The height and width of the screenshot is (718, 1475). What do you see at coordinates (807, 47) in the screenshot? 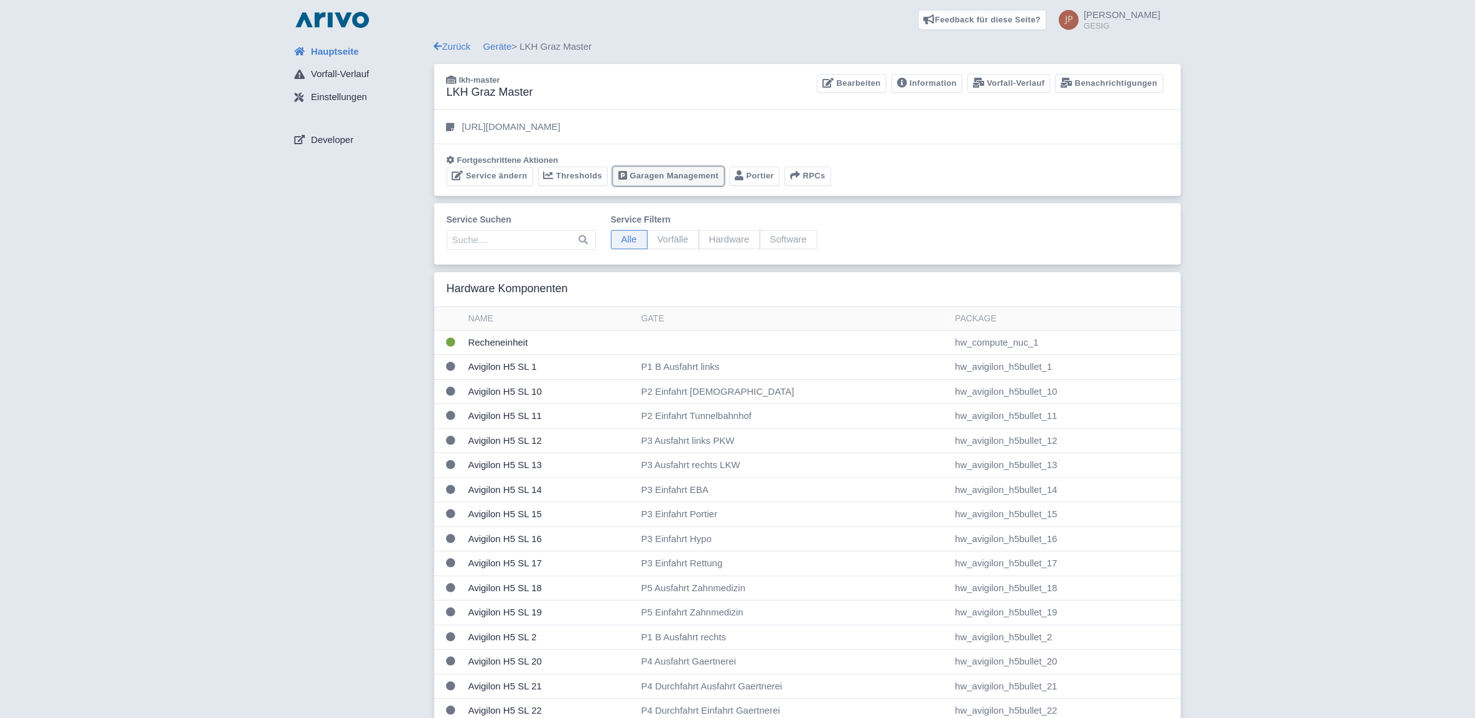
I see `div: > LKH Graz Master` at bounding box center [807, 47].